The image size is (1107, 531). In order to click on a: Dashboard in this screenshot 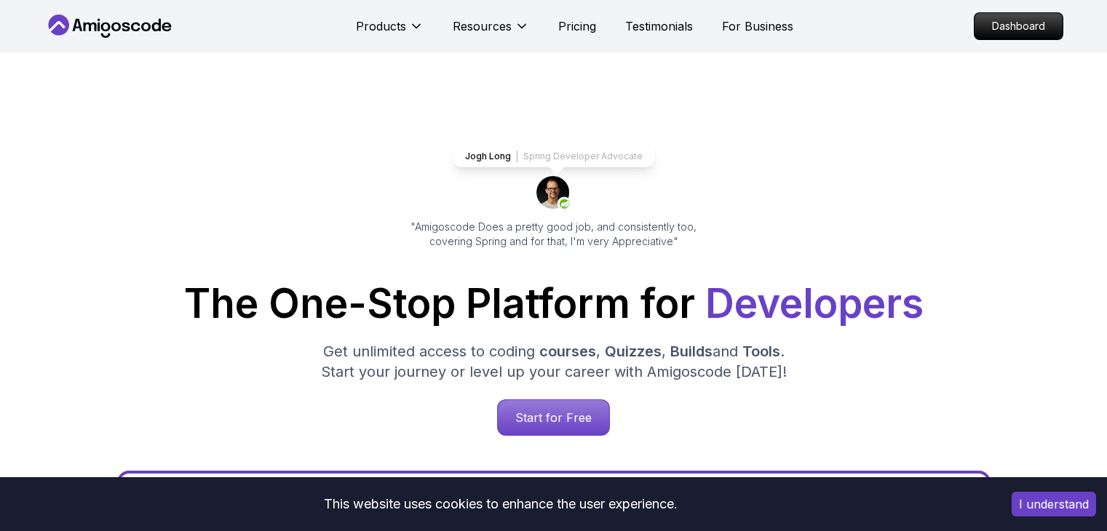, I will do `click(1018, 26)`.